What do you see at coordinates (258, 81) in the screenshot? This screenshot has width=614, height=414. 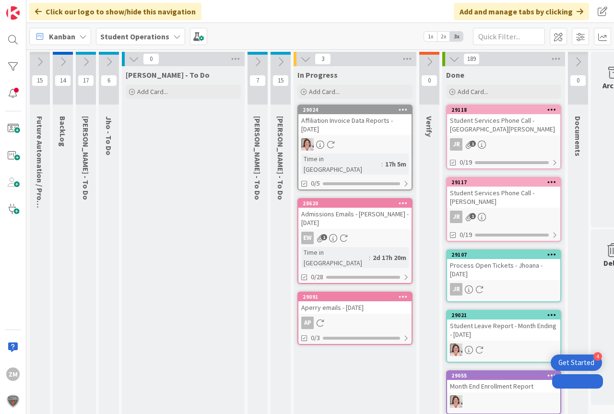 I see `span: 7` at bounding box center [258, 81].